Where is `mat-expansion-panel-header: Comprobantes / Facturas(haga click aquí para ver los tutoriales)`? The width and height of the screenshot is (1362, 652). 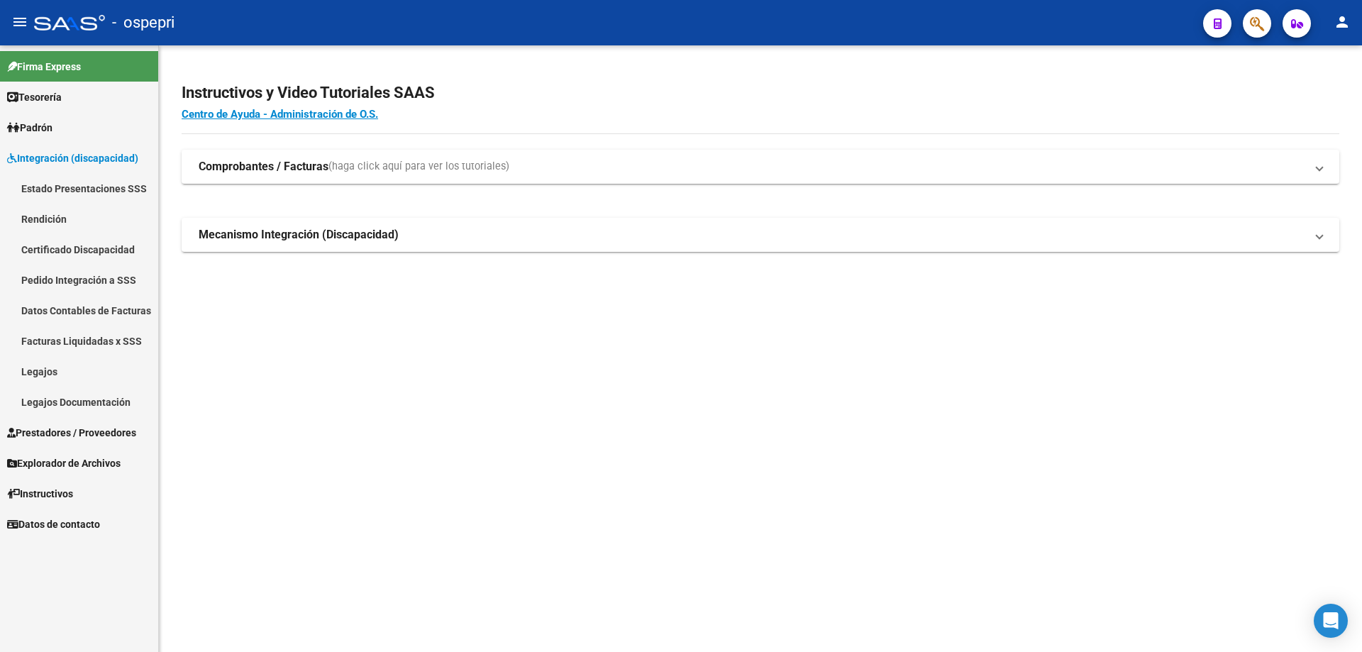
mat-expansion-panel-header: Comprobantes / Facturas(haga click aquí para ver los tutoriales) is located at coordinates (761, 167).